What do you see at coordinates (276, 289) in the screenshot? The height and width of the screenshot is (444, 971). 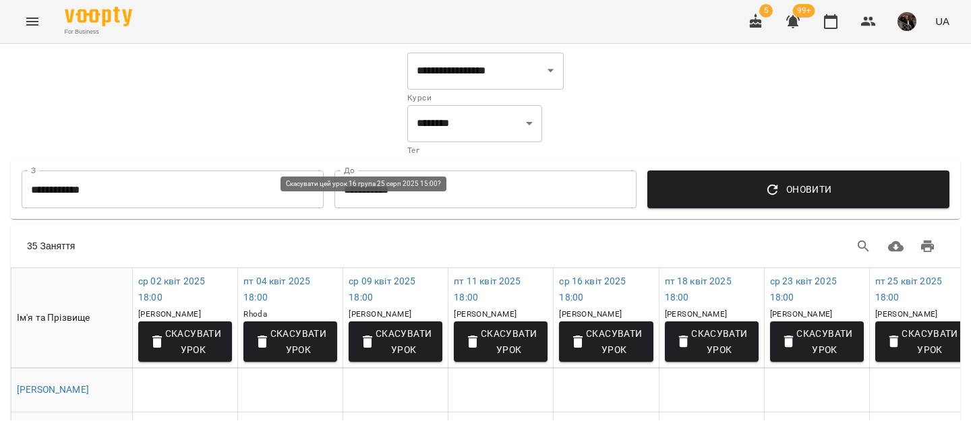 I see `a: пт 04 квіт 202518:00` at bounding box center [276, 289].